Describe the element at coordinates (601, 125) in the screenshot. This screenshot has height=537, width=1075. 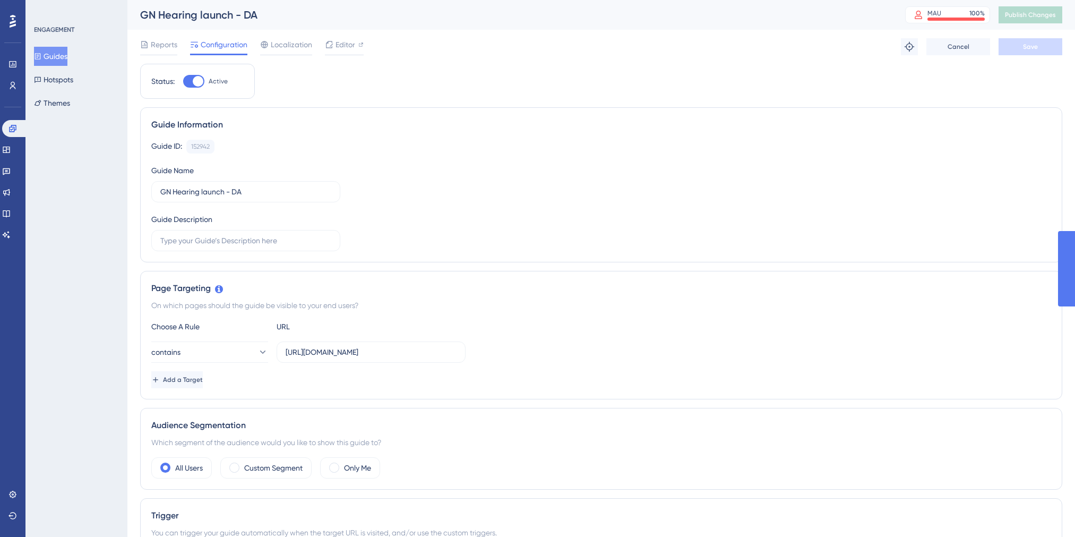
I see `div: Guide Information` at that location.